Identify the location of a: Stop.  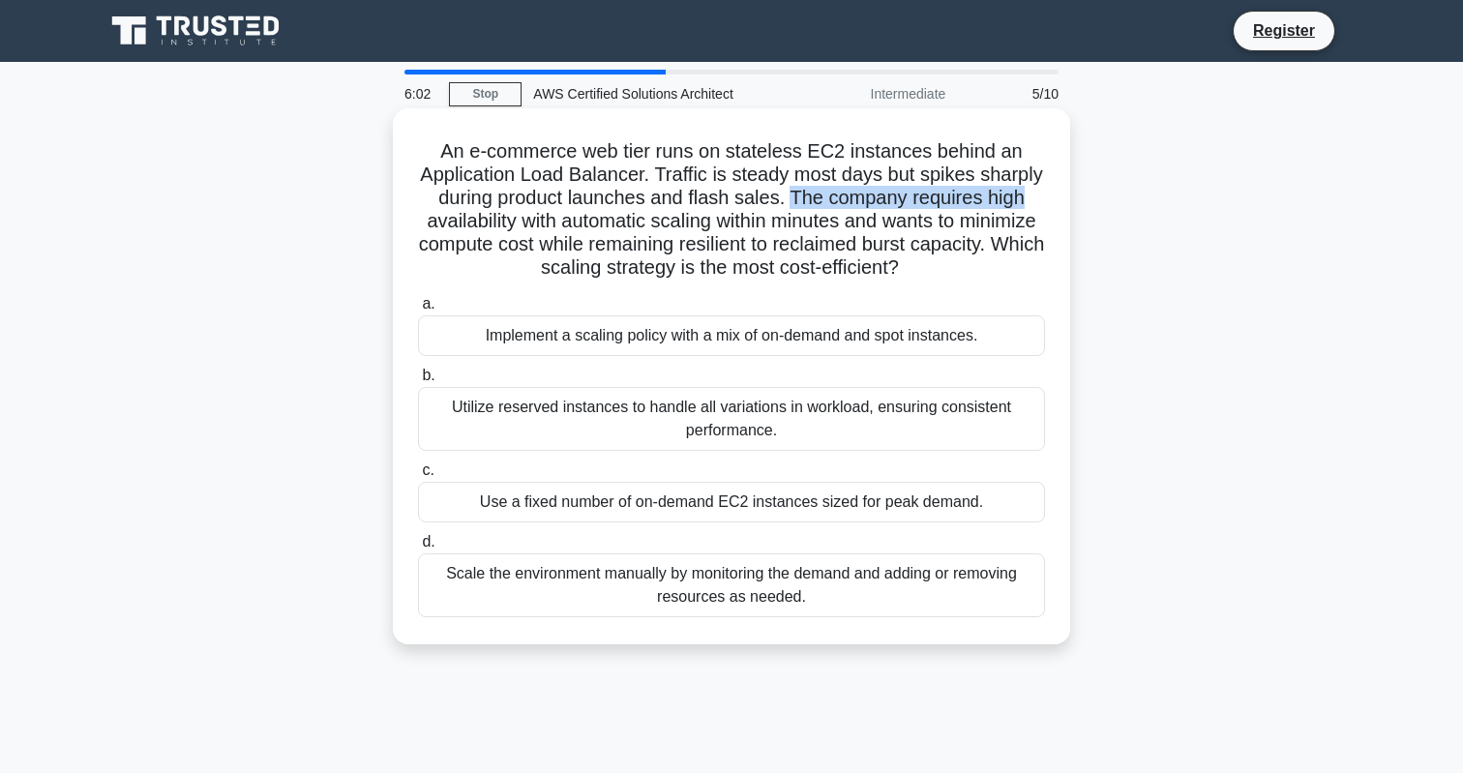
(485, 94).